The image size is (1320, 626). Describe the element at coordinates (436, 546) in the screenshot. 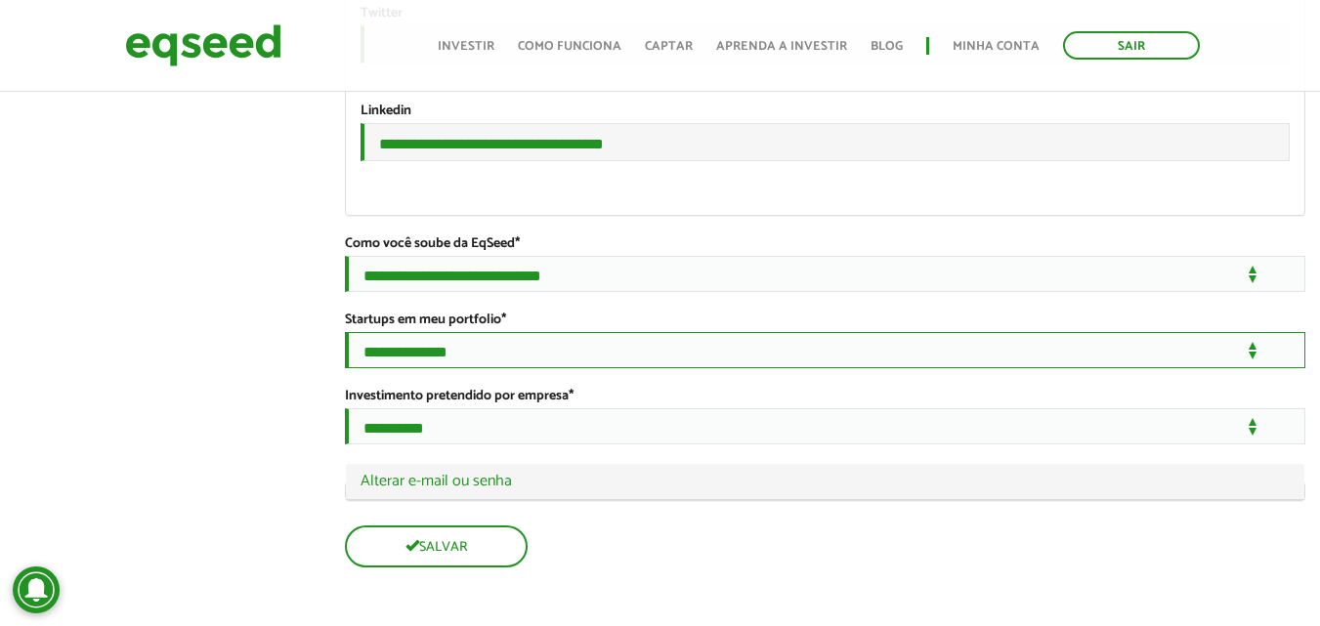

I see `button: Salvar` at that location.